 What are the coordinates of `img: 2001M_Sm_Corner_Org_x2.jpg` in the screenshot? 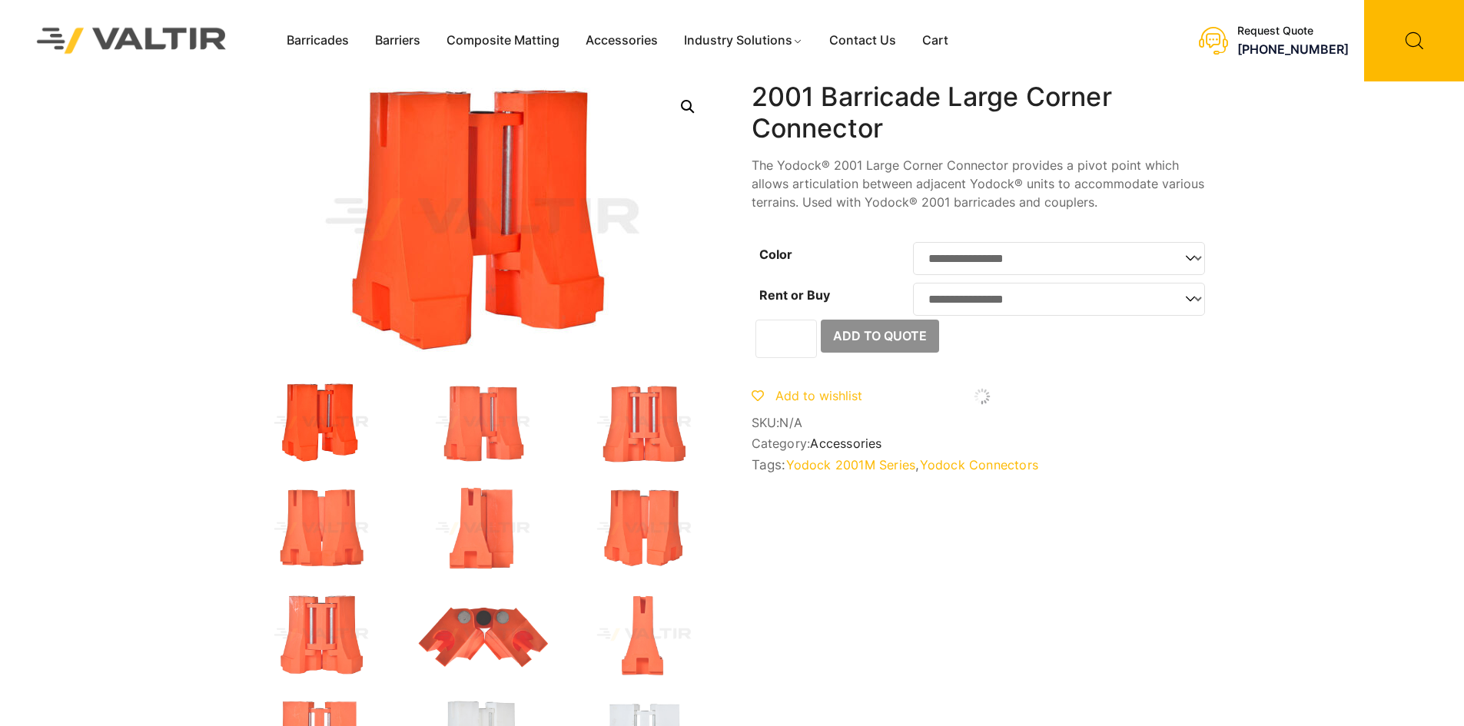 It's located at (644, 423).